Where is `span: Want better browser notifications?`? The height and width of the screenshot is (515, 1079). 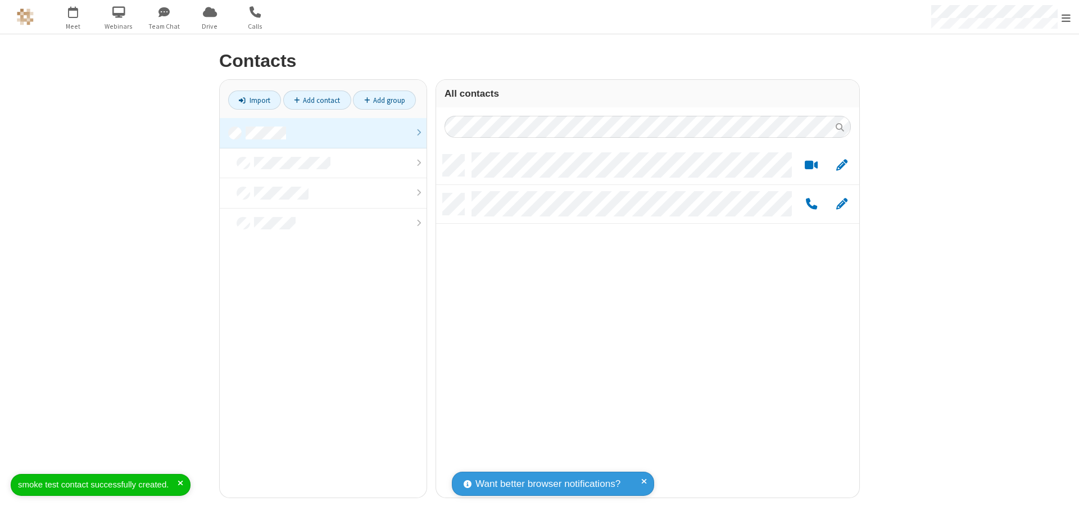
span: Want better browser notifications? is located at coordinates (548, 484).